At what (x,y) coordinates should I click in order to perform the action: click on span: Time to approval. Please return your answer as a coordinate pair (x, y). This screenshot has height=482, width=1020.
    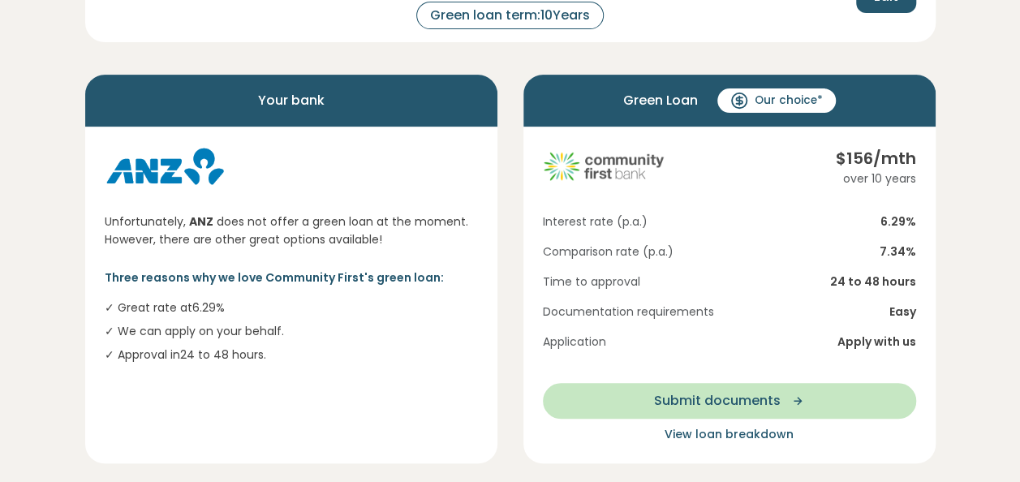
    Looking at the image, I should click on (592, 282).